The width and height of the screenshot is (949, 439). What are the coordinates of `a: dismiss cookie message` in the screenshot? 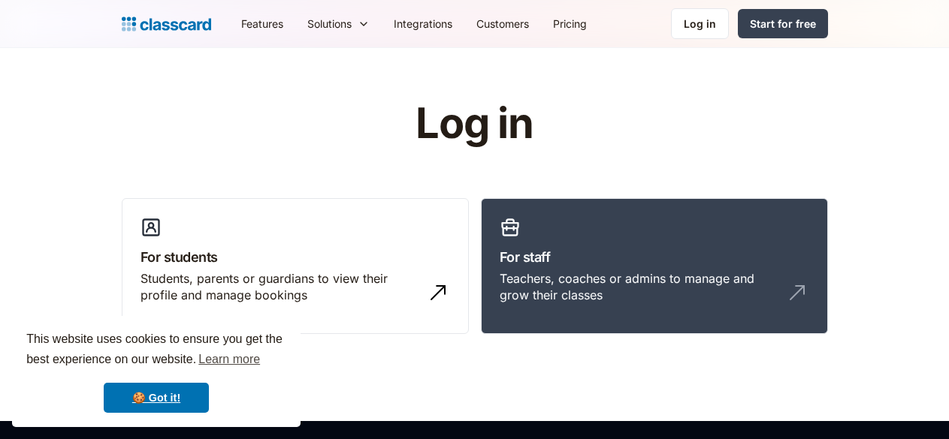 It's located at (156, 398).